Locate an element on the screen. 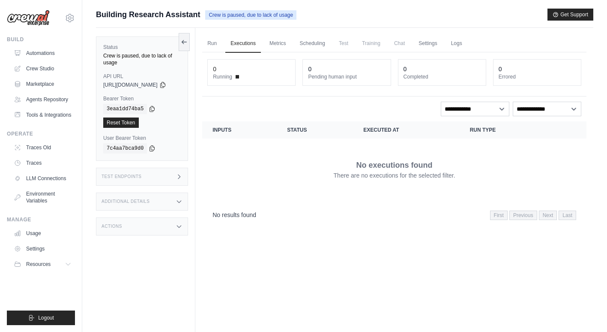 Image resolution: width=607 pixels, height=332 pixels. span: Resources is located at coordinates (38, 264).